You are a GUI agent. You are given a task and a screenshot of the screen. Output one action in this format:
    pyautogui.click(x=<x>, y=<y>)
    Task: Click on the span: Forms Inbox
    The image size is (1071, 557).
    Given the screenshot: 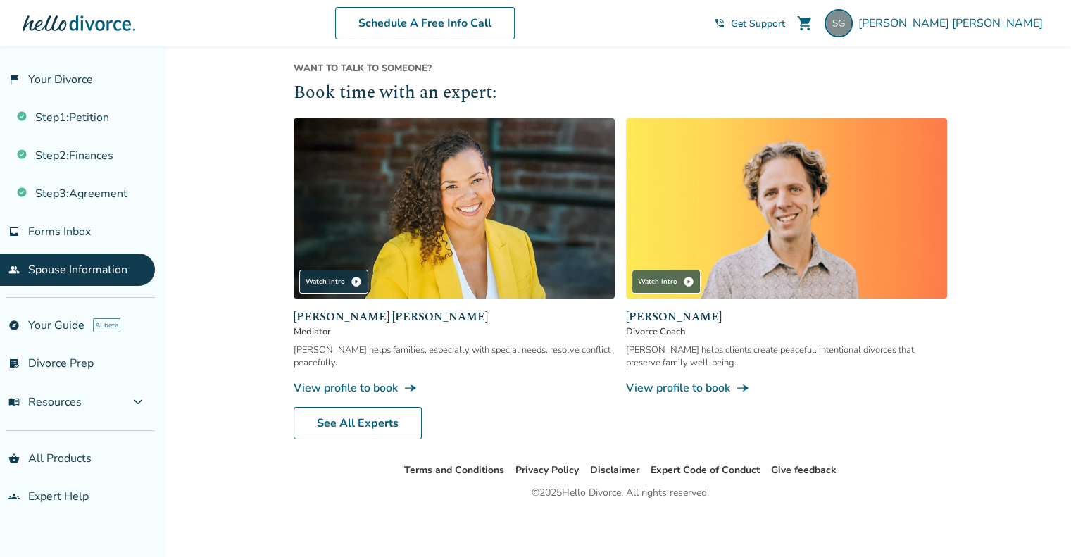 What is the action you would take?
    pyautogui.click(x=59, y=232)
    